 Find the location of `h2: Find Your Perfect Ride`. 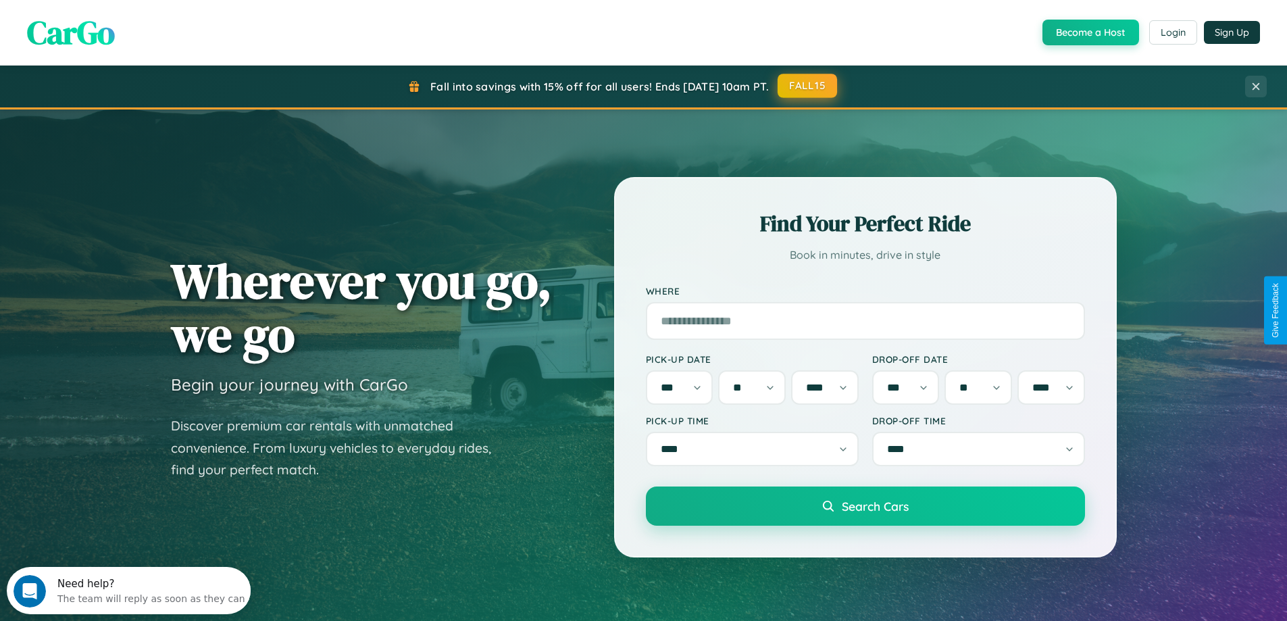

h2: Find Your Perfect Ride is located at coordinates (865, 224).